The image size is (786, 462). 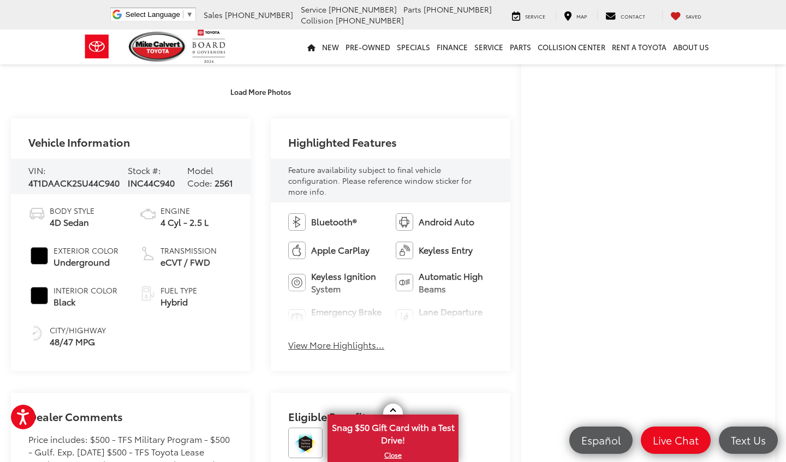 What do you see at coordinates (297, 283) in the screenshot?
I see `img: Keyless Ignition System` at bounding box center [297, 283].